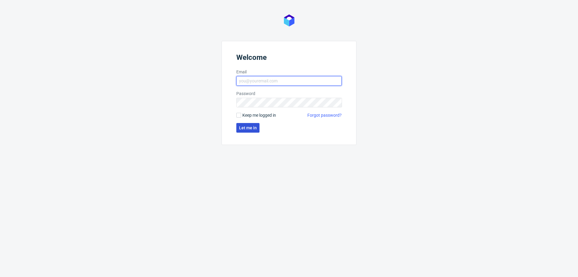 This screenshot has height=277, width=578. I want to click on label: Password, so click(289, 94).